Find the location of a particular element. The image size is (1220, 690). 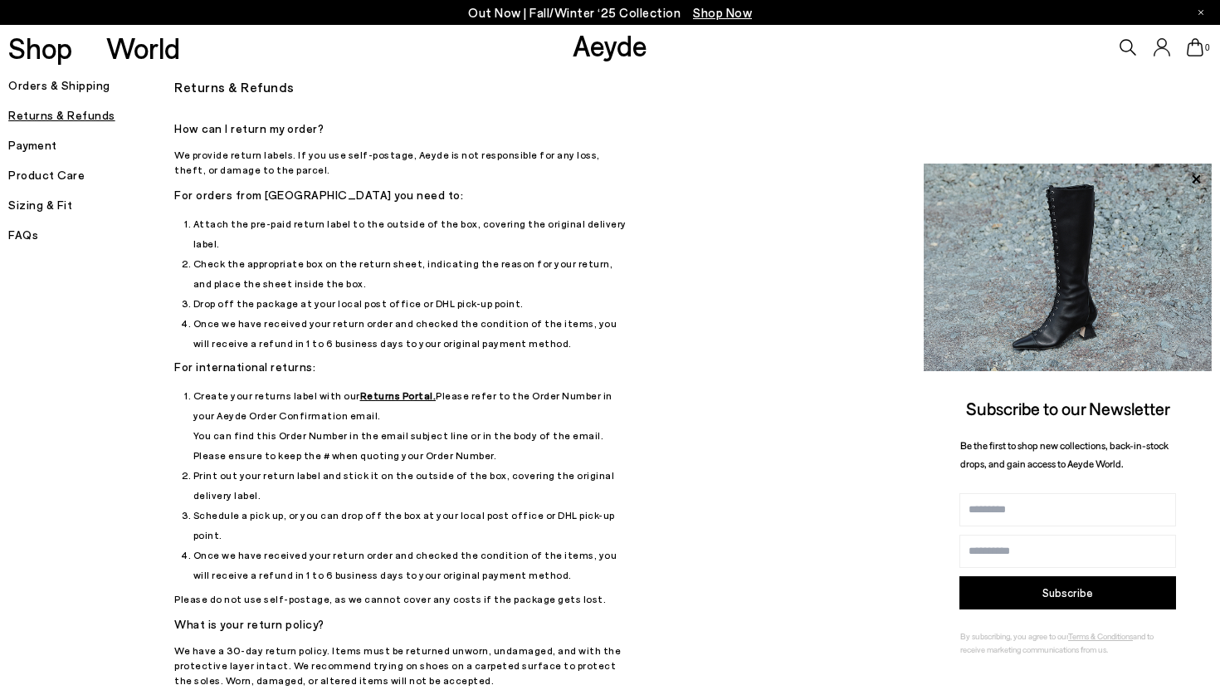

h5: Orders & Shipping is located at coordinates (91, 85).